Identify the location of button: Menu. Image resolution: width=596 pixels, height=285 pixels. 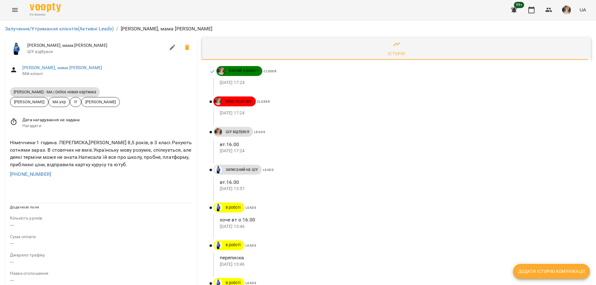
(15, 10).